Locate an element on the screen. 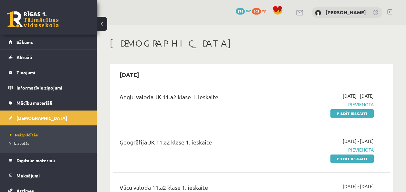  a: Ziņojumi is located at coordinates (48, 72).